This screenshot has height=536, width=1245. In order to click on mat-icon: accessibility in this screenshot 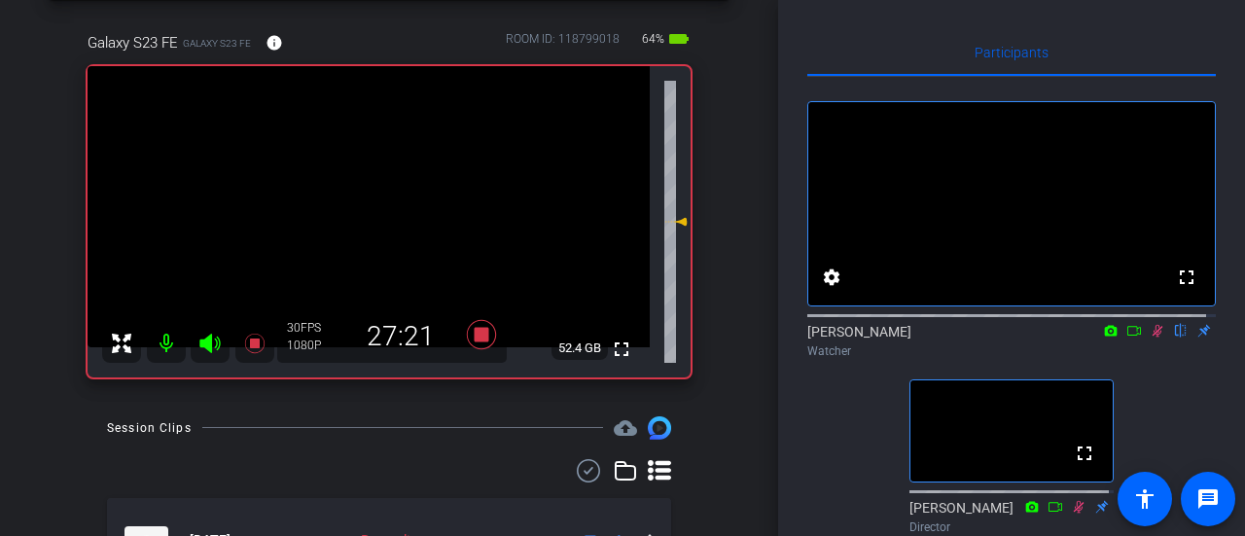, I will do `click(1145, 499)`.